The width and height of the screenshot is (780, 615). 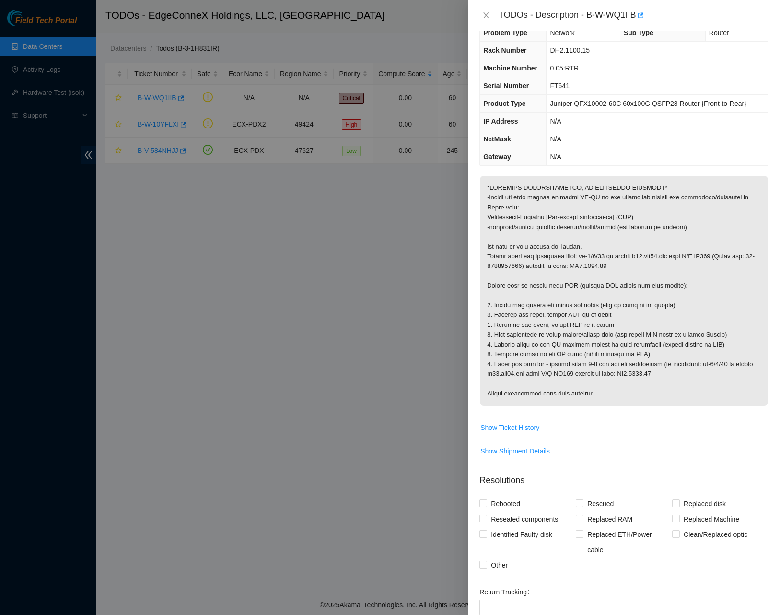 What do you see at coordinates (510, 68) in the screenshot?
I see `span: Machine Number` at bounding box center [510, 68].